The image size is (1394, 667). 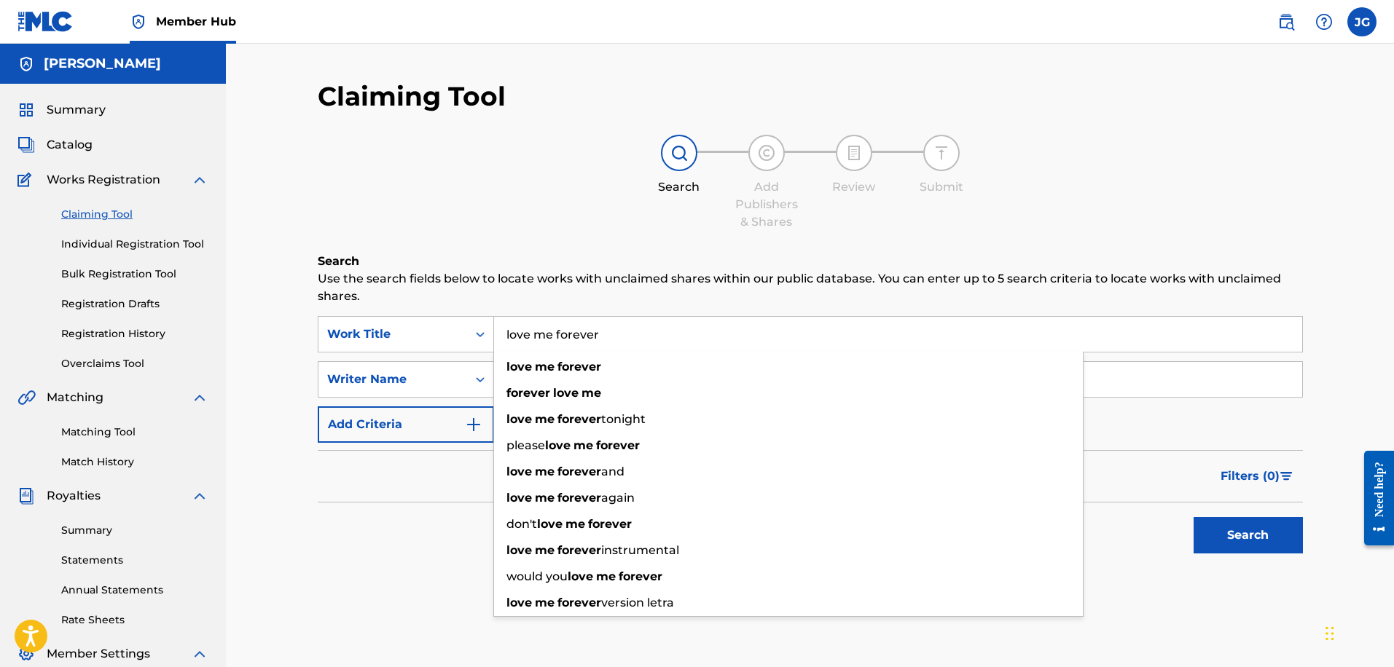 What do you see at coordinates (1286, 477) in the screenshot?
I see `img: filter` at bounding box center [1286, 477].